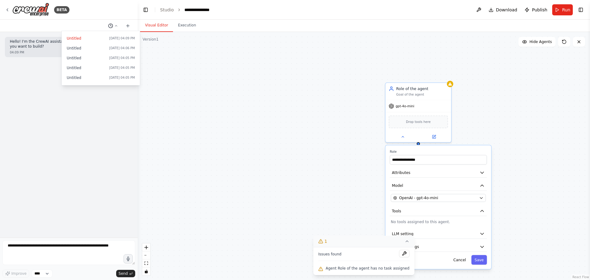  I want to click on span: Issues found, so click(330, 254).